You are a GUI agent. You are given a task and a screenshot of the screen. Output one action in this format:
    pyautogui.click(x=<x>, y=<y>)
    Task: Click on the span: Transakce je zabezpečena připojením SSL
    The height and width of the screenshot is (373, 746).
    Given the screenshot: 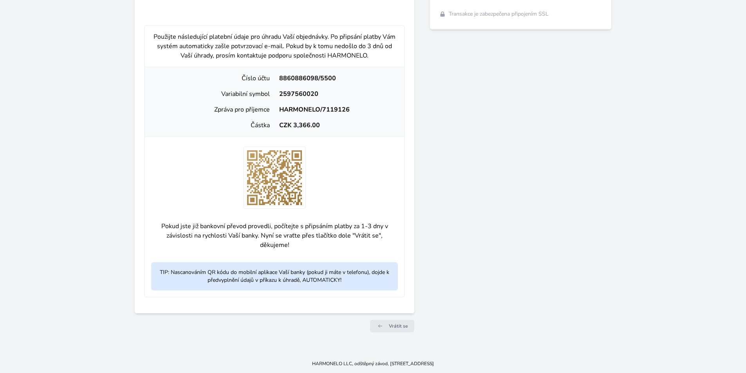 What is the action you would take?
    pyautogui.click(x=499, y=14)
    